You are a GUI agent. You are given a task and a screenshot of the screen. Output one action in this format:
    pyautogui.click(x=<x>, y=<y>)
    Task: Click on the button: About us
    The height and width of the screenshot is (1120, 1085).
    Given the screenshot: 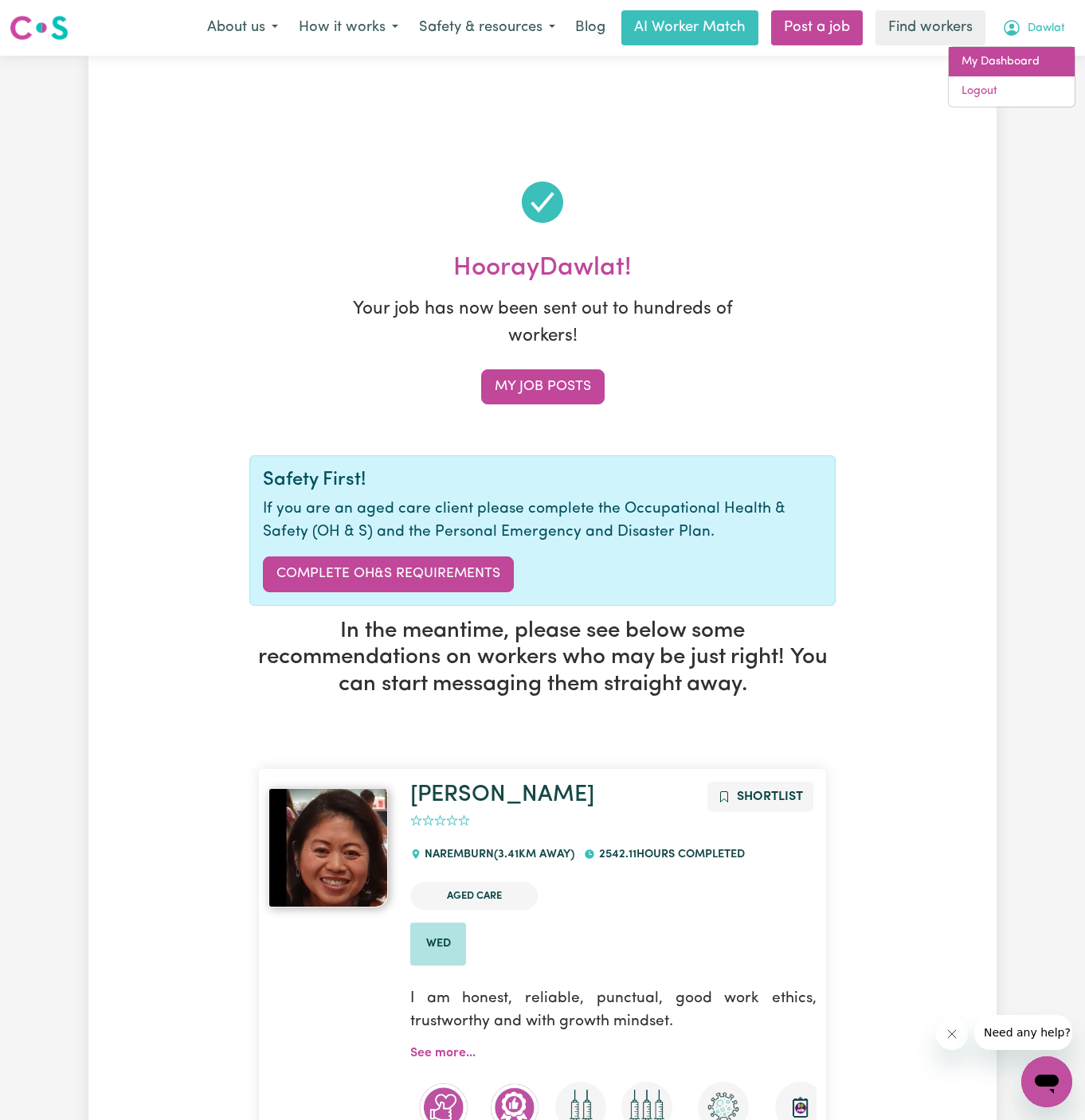 What is the action you would take?
    pyautogui.click(x=242, y=28)
    